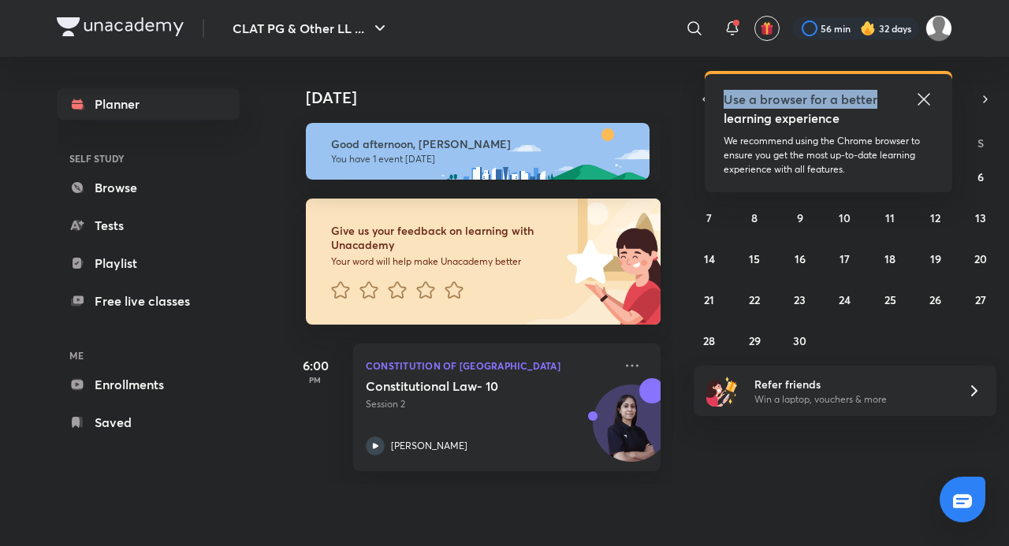 This screenshot has height=546, width=1009. I want to click on img: Company Logo, so click(120, 27).